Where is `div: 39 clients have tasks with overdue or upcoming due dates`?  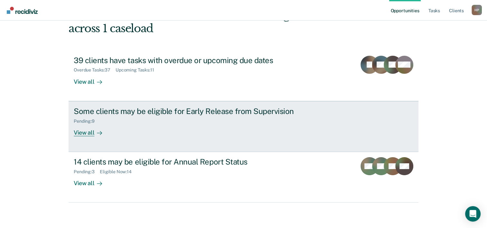
div: 39 clients have tasks with overdue or upcoming due dates is located at coordinates (187, 60).